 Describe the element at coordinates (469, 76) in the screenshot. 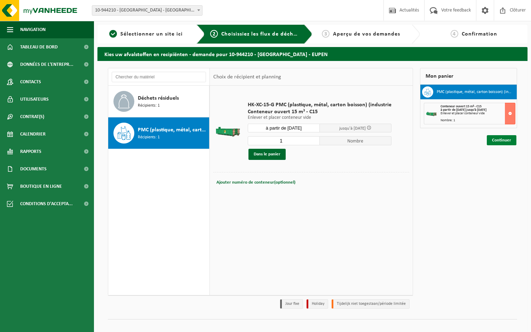

I see `div: Mon panier` at that location.